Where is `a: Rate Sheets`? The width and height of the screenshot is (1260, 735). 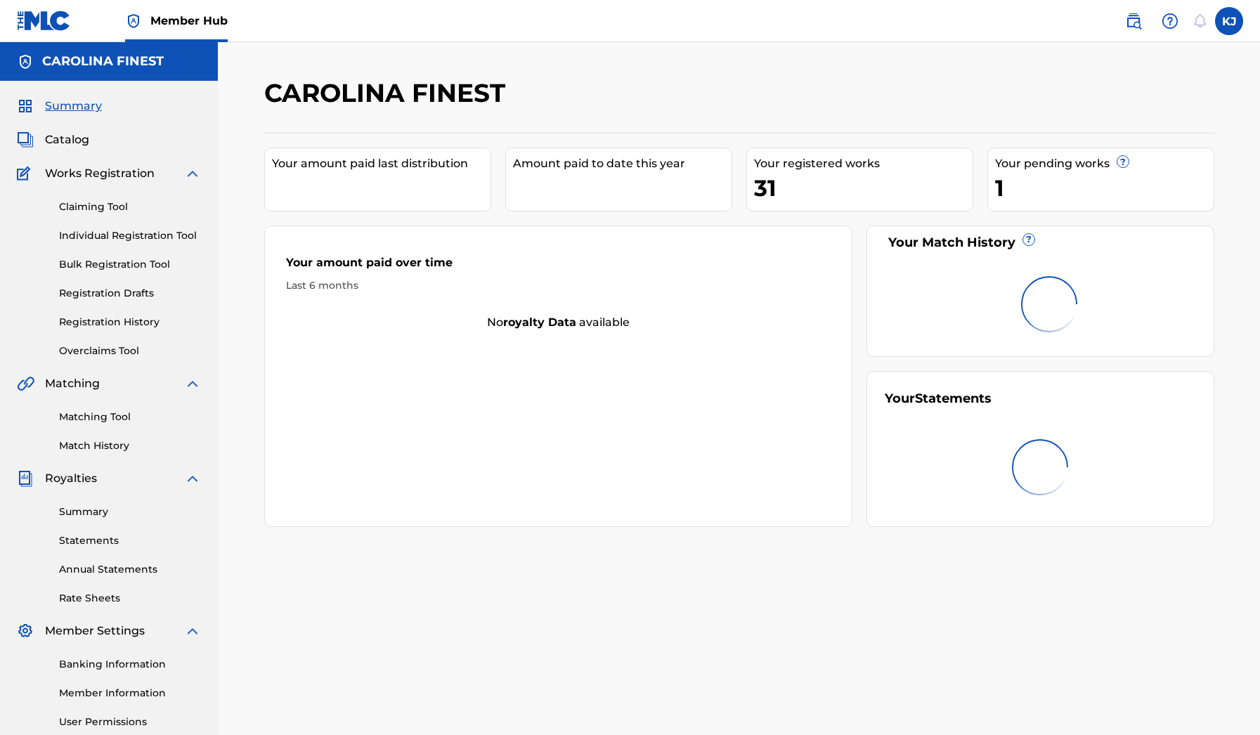 a: Rate Sheets is located at coordinates (130, 598).